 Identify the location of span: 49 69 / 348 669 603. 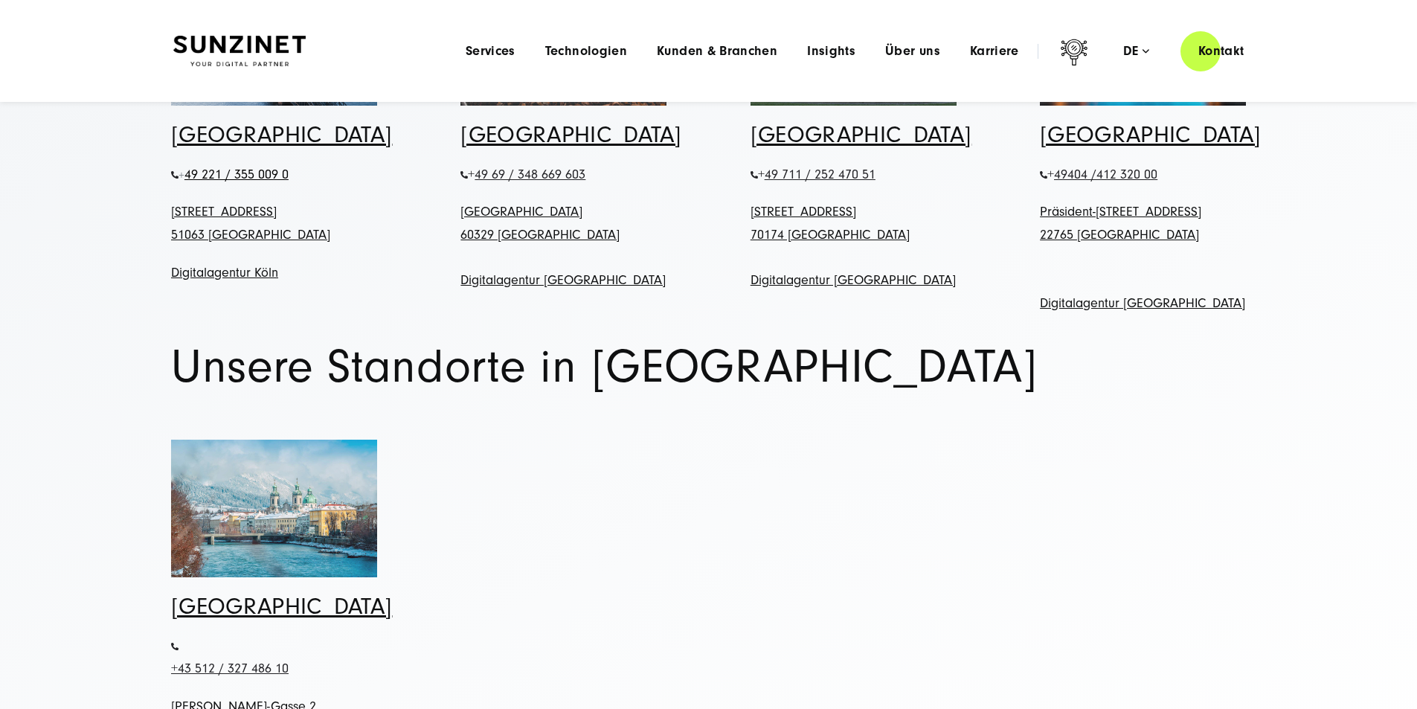
(530, 174).